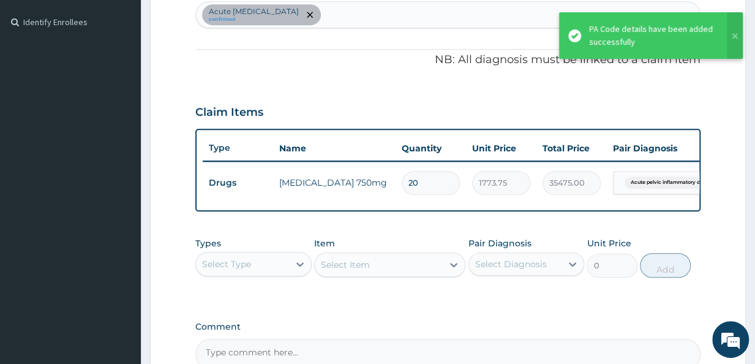 Image resolution: width=755 pixels, height=364 pixels. I want to click on th: Name, so click(334, 148).